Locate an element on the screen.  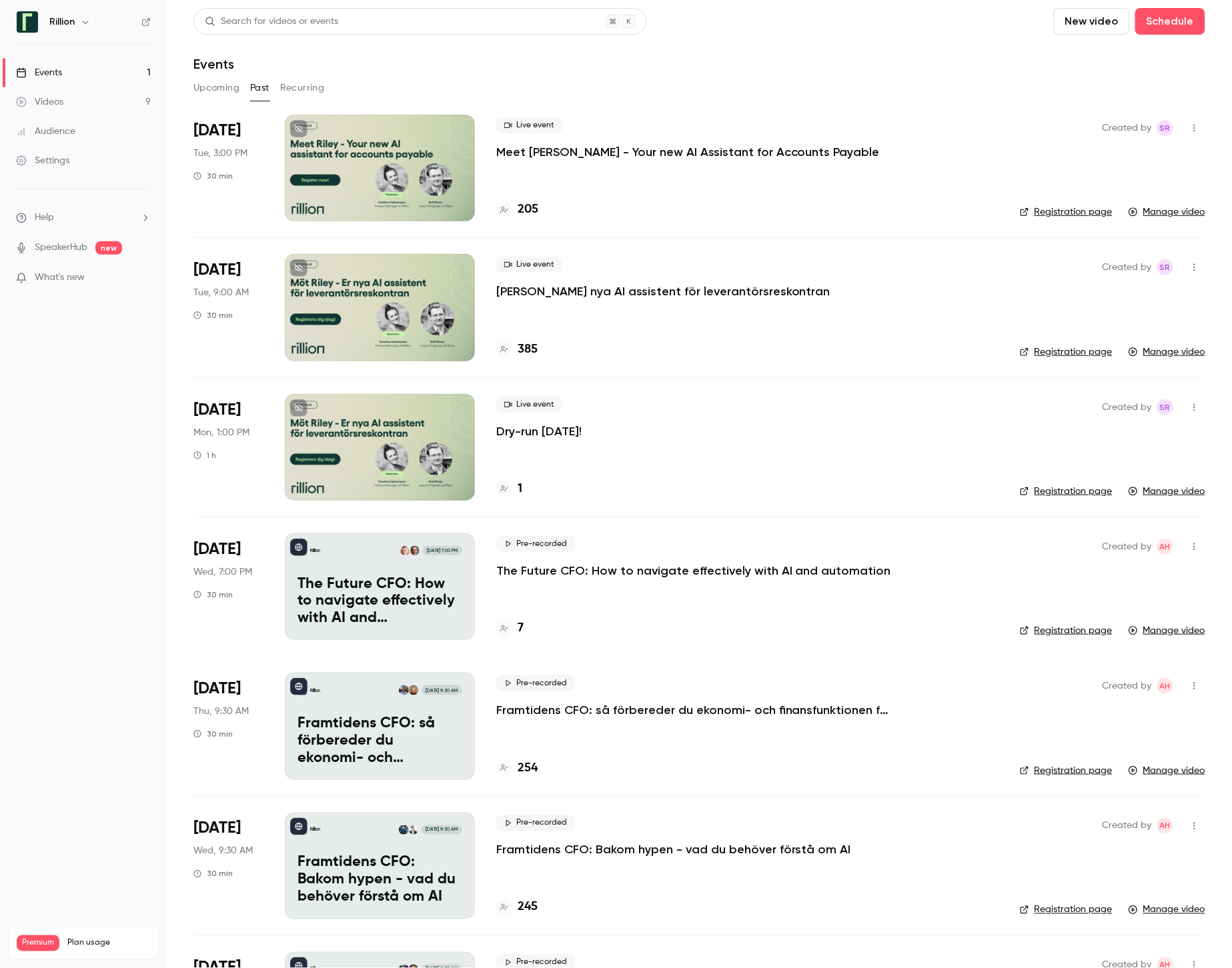
img: Monika Pers is located at coordinates (413, 690).